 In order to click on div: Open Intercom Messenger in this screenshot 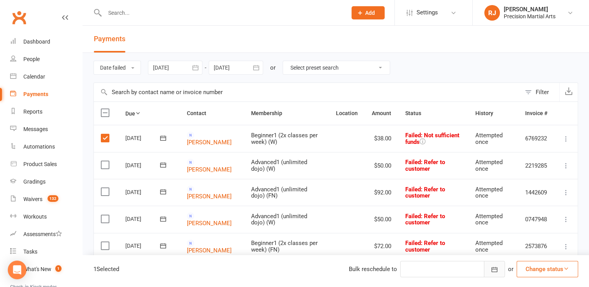, I will do `click(17, 270)`.